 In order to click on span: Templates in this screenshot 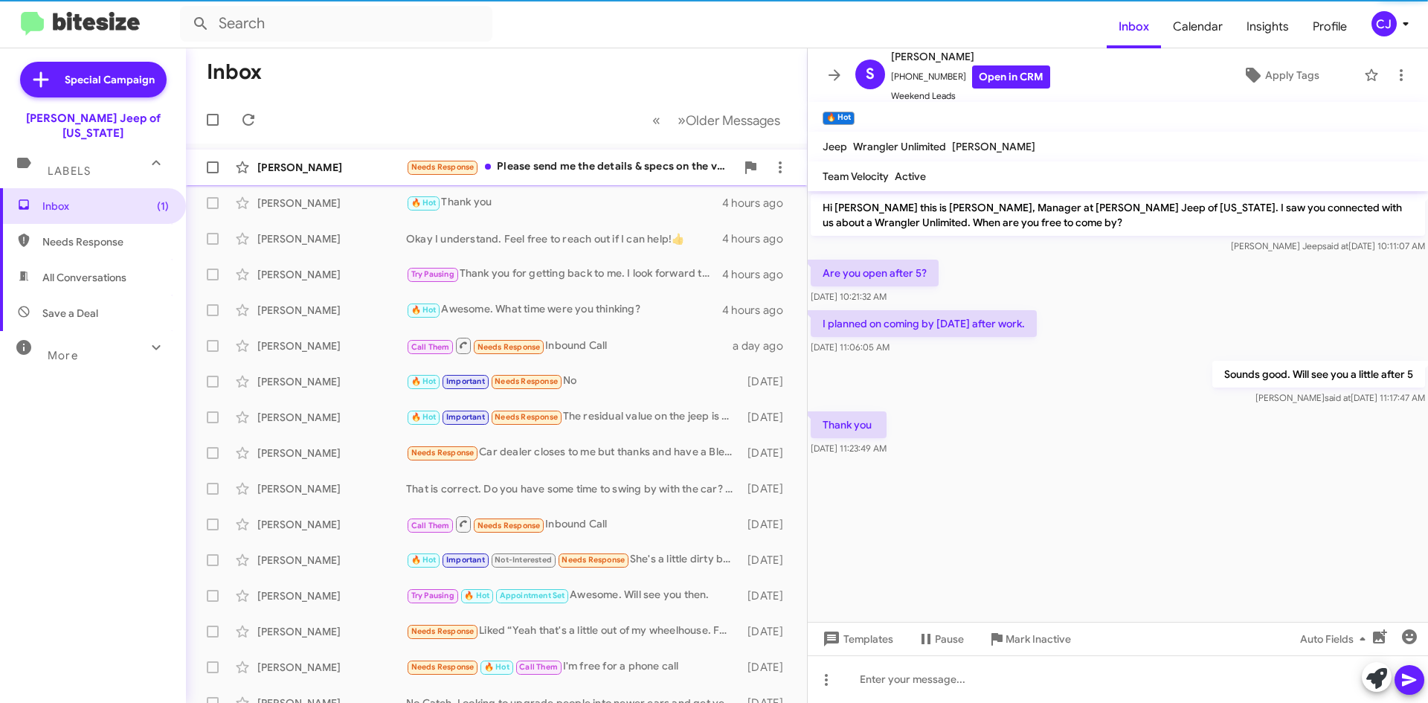, I will do `click(856, 639)`.